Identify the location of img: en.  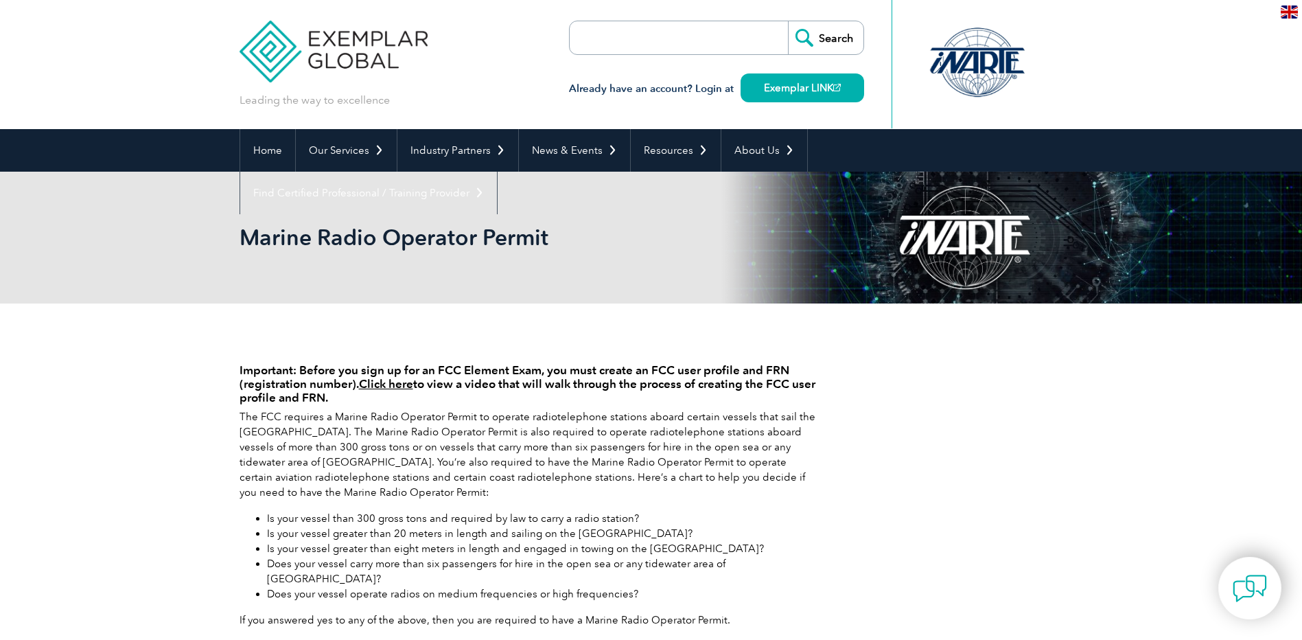
(1289, 12).